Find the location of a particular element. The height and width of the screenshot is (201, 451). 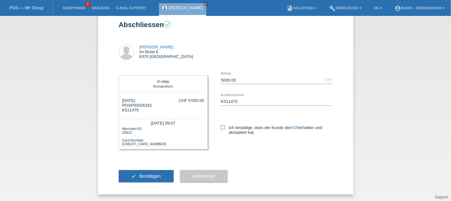

span: 2 is located at coordinates (88, 4).